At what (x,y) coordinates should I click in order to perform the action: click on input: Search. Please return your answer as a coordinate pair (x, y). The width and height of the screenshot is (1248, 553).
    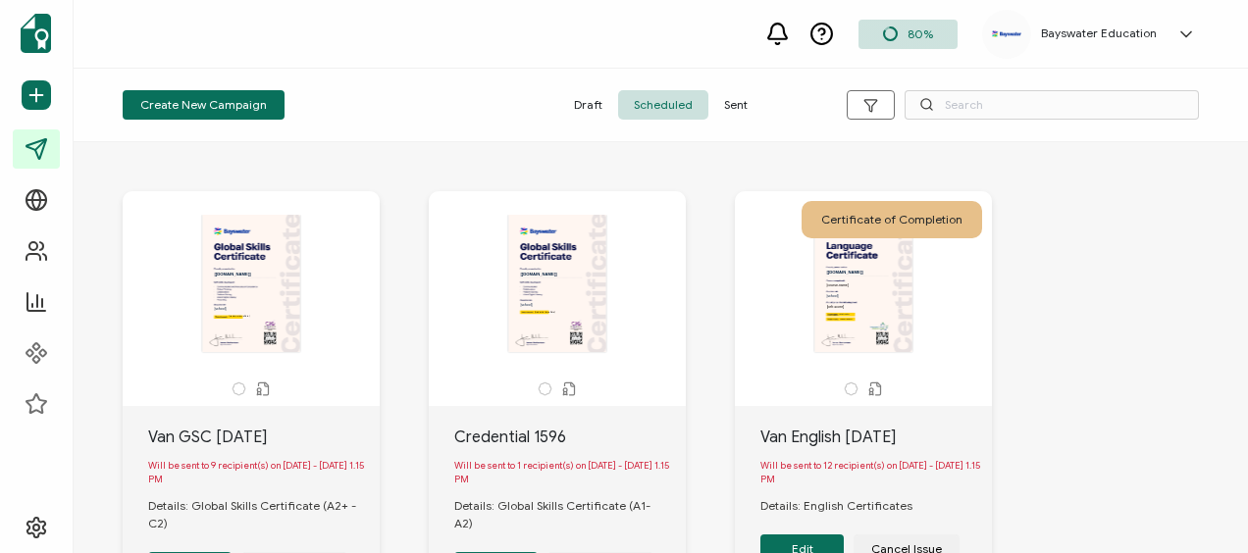
    Looking at the image, I should click on (1052, 105).